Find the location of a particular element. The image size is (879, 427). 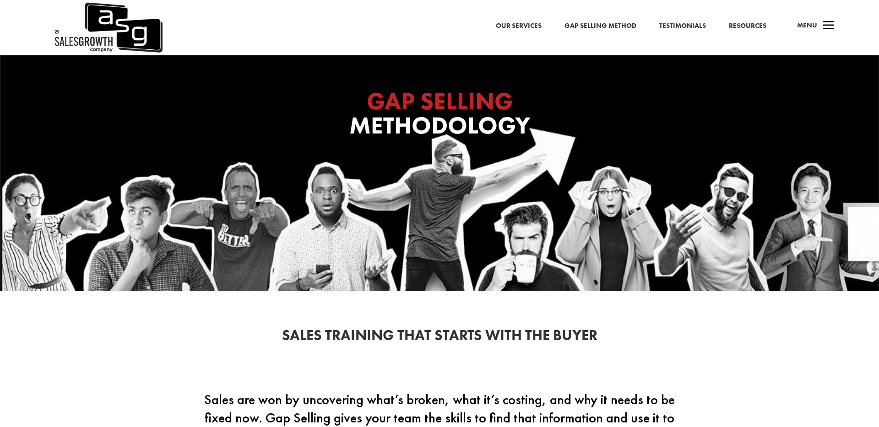

a: Resources is located at coordinates (747, 26).